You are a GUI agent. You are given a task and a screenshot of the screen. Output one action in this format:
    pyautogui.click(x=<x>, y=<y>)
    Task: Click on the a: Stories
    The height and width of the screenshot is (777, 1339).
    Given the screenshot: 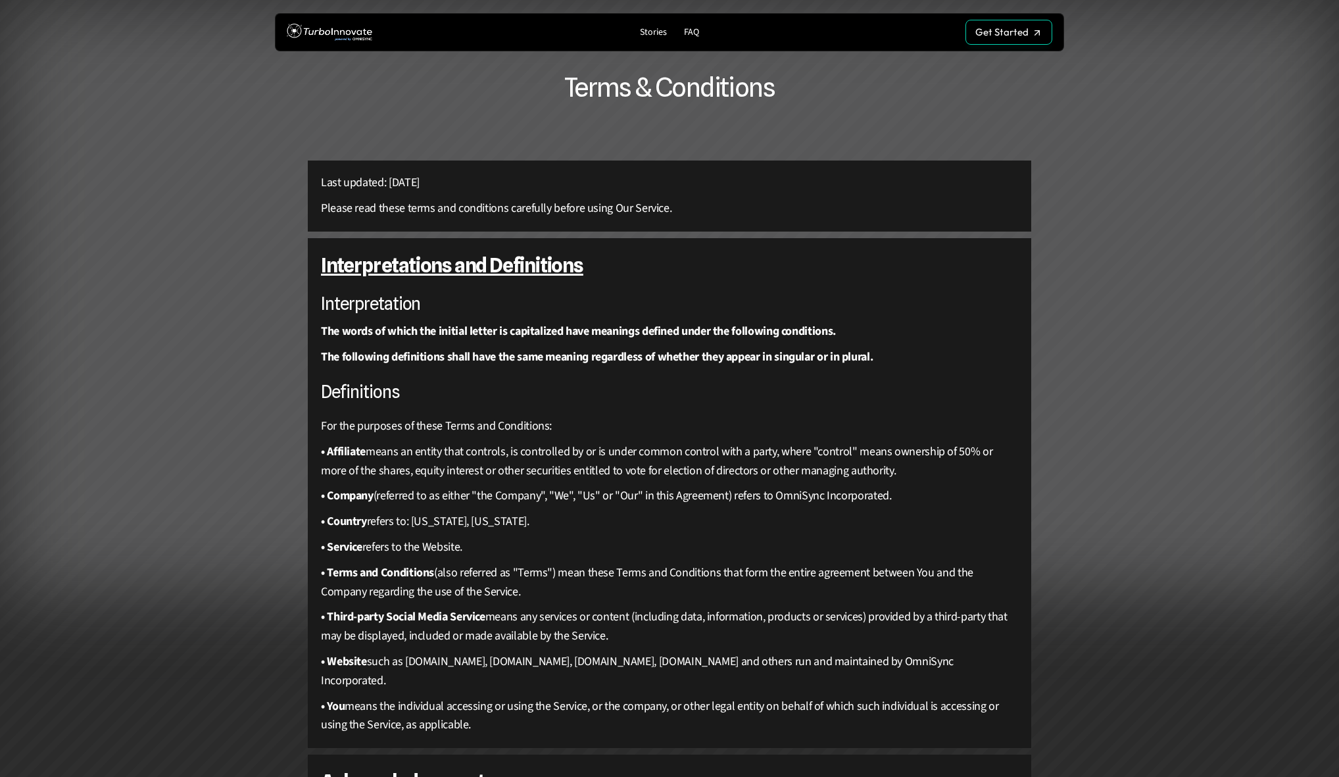 What is the action you would take?
    pyautogui.click(x=653, y=32)
    